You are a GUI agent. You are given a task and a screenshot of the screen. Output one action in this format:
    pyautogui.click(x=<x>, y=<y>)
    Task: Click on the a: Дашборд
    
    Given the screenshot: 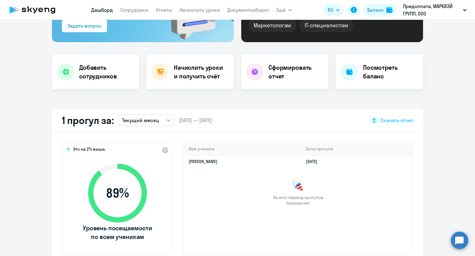 What is the action you would take?
    pyautogui.click(x=102, y=10)
    